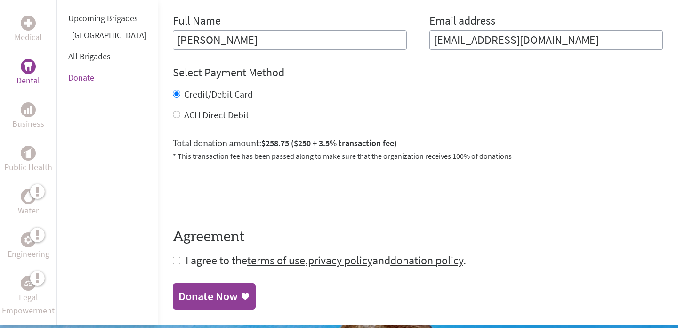 This screenshot has width=678, height=328. Describe the element at coordinates (219, 94) in the screenshot. I see `label: Credit/Debit Card` at that location.